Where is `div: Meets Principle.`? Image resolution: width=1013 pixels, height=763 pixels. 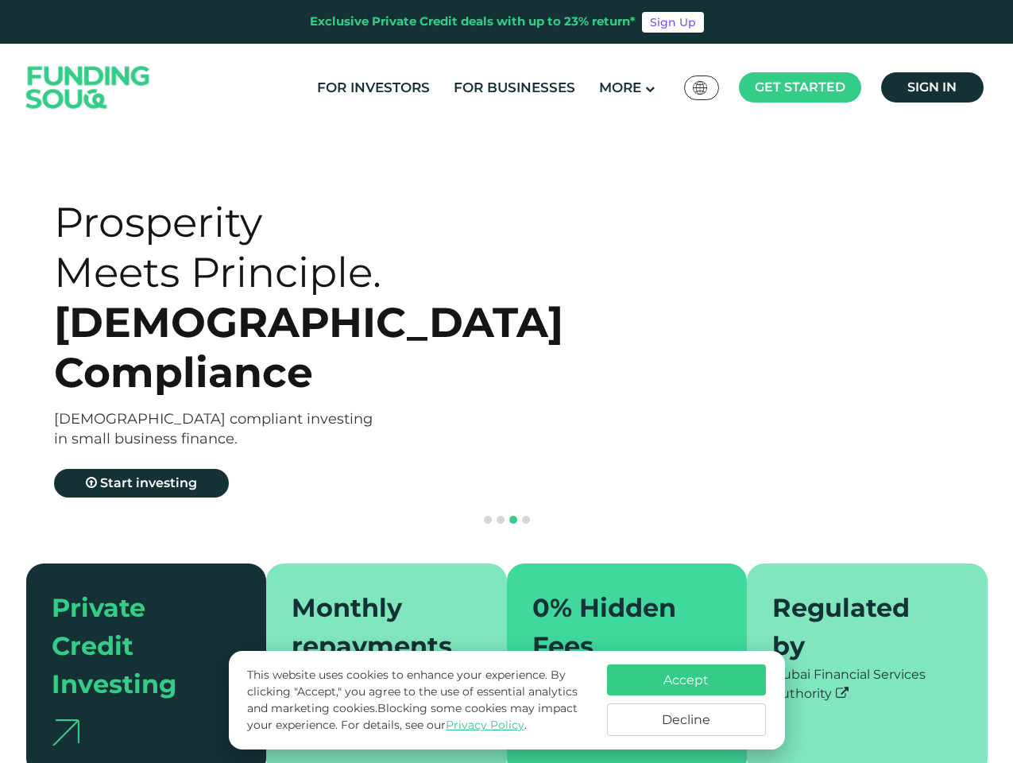 div: Meets Principle. is located at coordinates (294, 272).